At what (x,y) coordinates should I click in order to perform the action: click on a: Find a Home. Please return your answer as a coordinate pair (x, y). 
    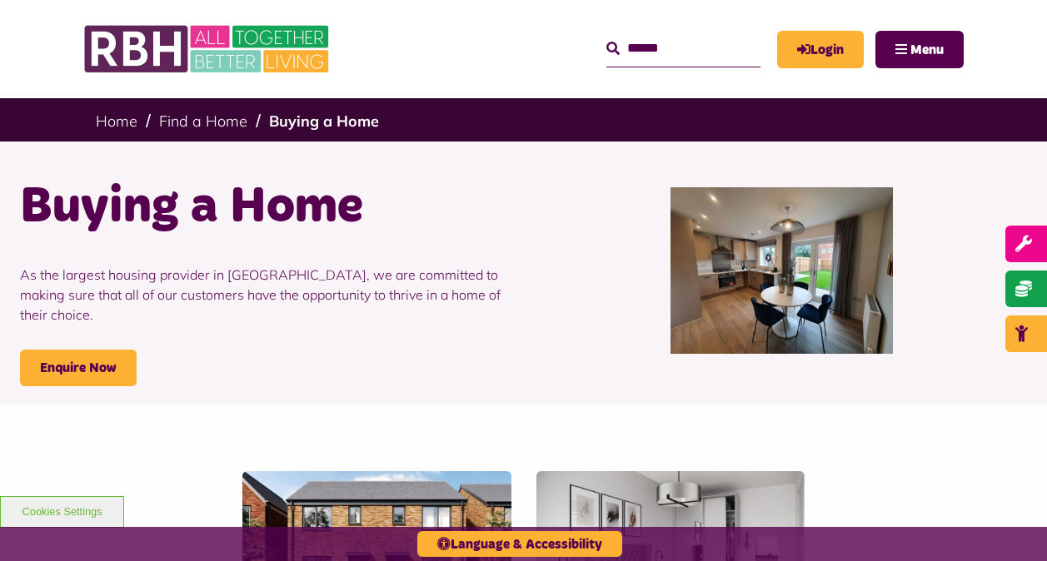
    Looking at the image, I should click on (203, 121).